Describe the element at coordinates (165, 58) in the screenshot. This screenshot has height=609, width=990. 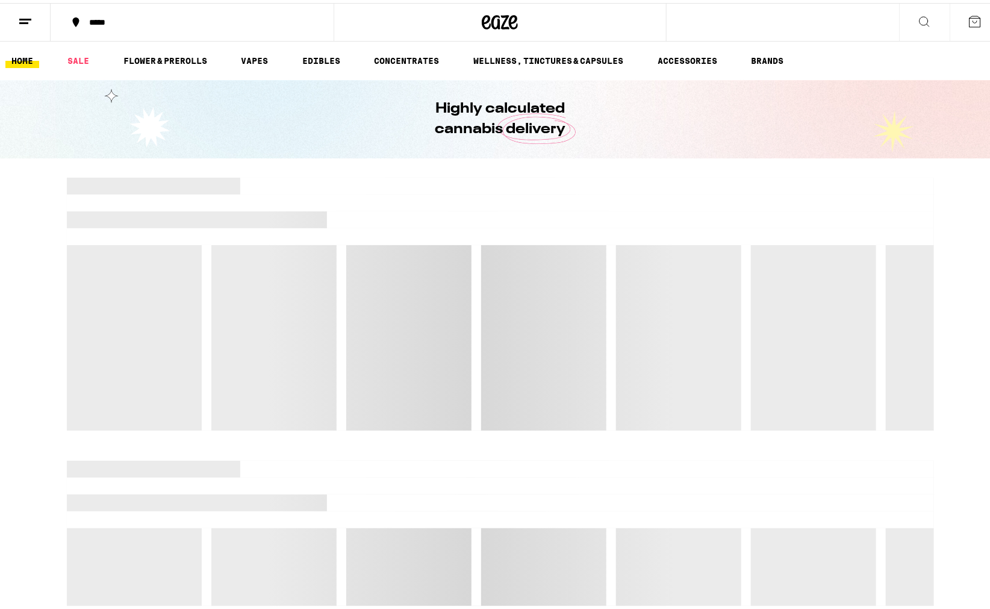
I see `a: FLOWER & PREROLLS` at that location.